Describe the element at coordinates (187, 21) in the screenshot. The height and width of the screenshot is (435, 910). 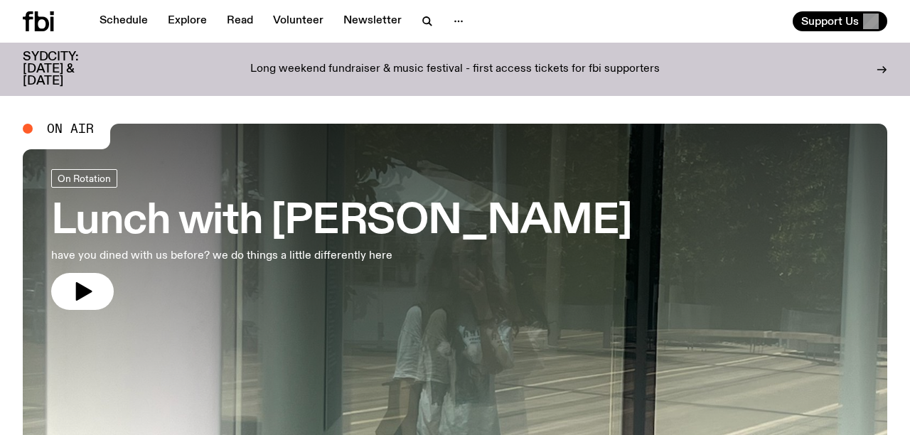
I see `a: Explore` at that location.